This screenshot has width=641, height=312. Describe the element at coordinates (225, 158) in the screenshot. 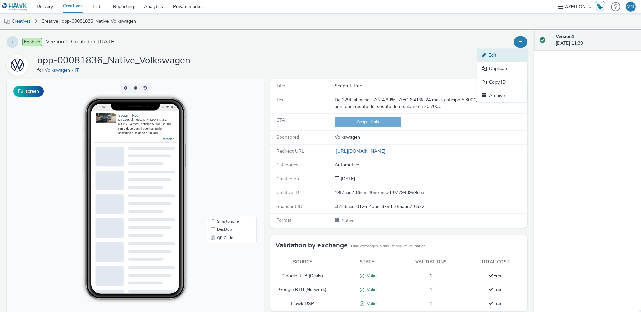

I see `li: QR Code` at that location.